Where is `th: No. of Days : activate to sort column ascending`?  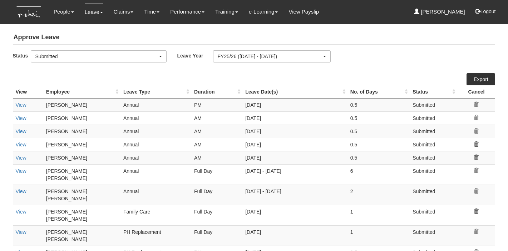 th: No. of Days : activate to sort column ascending is located at coordinates (379, 92).